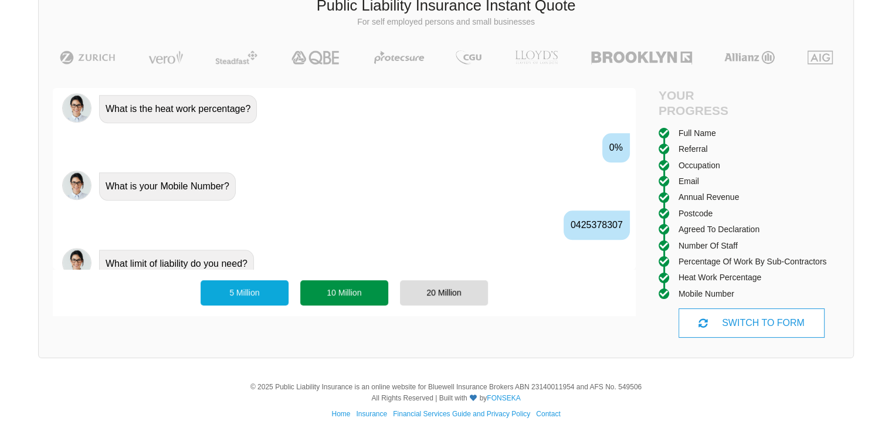 Image resolution: width=892 pixels, height=428 pixels. Describe the element at coordinates (165, 57) in the screenshot. I see `img: Vero | Public Liability Insurance` at that location.